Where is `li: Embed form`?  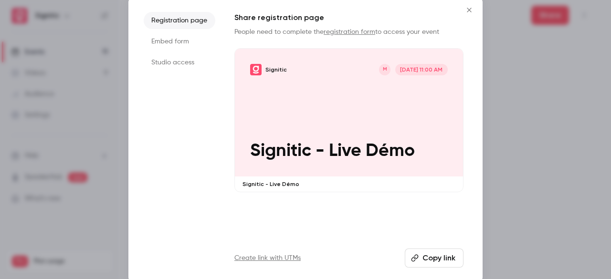 li: Embed form is located at coordinates (180, 42).